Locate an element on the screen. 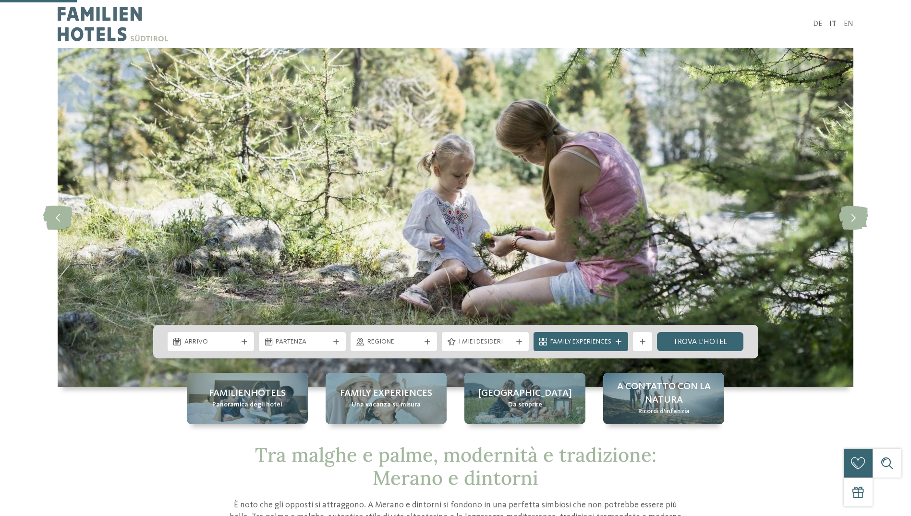 The width and height of the screenshot is (911, 516). span: Da scoprire is located at coordinates (525, 405).